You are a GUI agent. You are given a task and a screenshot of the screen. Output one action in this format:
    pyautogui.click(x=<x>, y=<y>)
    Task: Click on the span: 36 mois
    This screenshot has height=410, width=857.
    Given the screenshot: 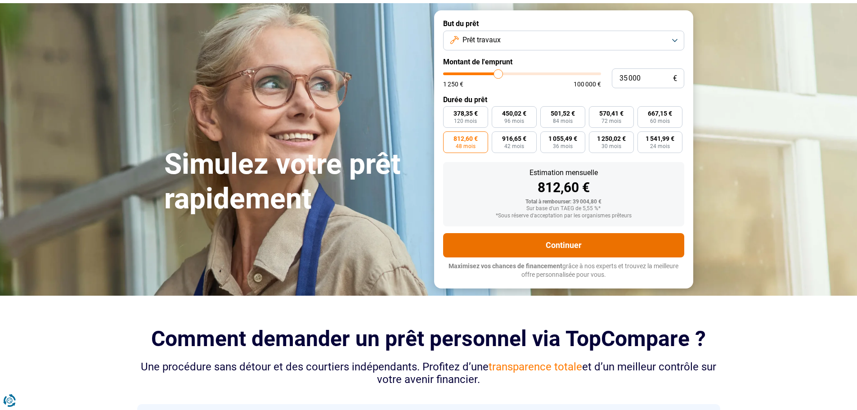 What is the action you would take?
    pyautogui.click(x=563, y=146)
    